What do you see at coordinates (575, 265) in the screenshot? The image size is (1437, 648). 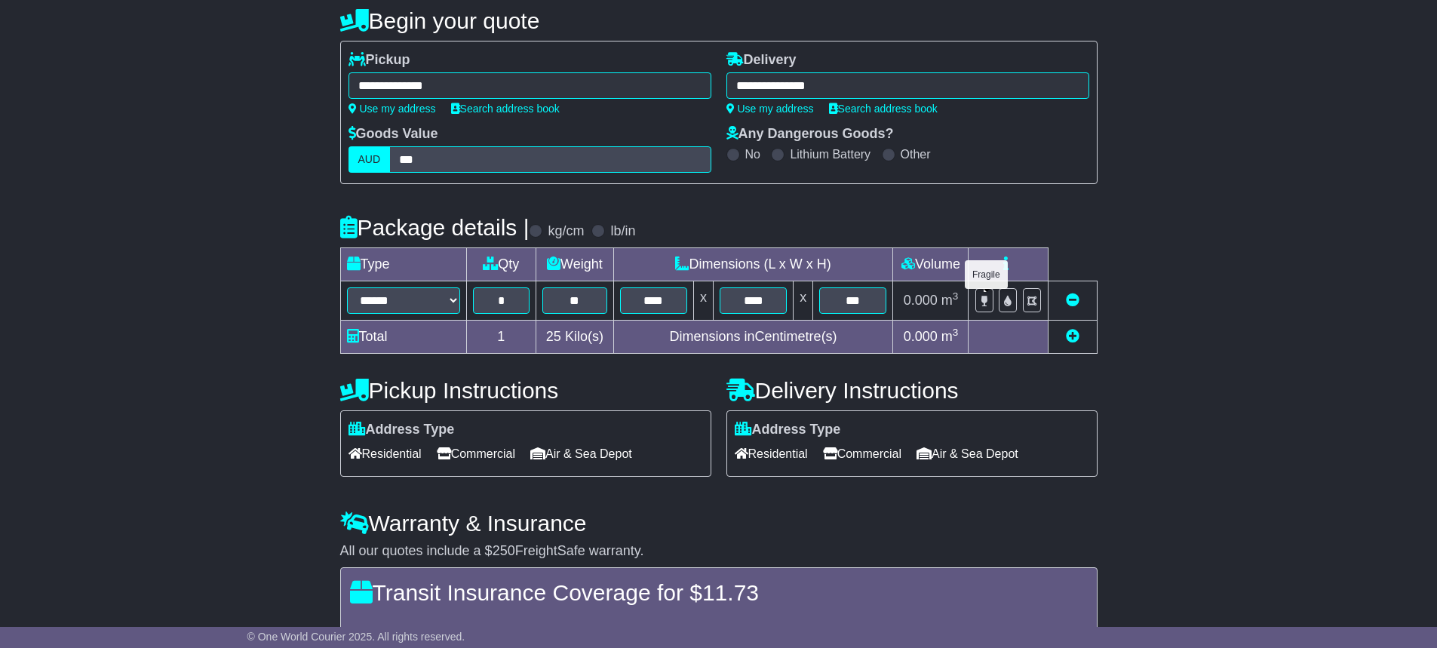 I see `td: Weight` at bounding box center [575, 265].